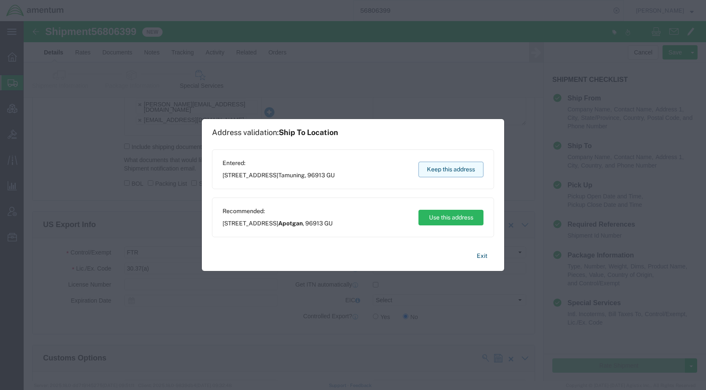 This screenshot has width=706, height=390. Describe the element at coordinates (290, 223) in the screenshot. I see `span: Apotgan` at that location.